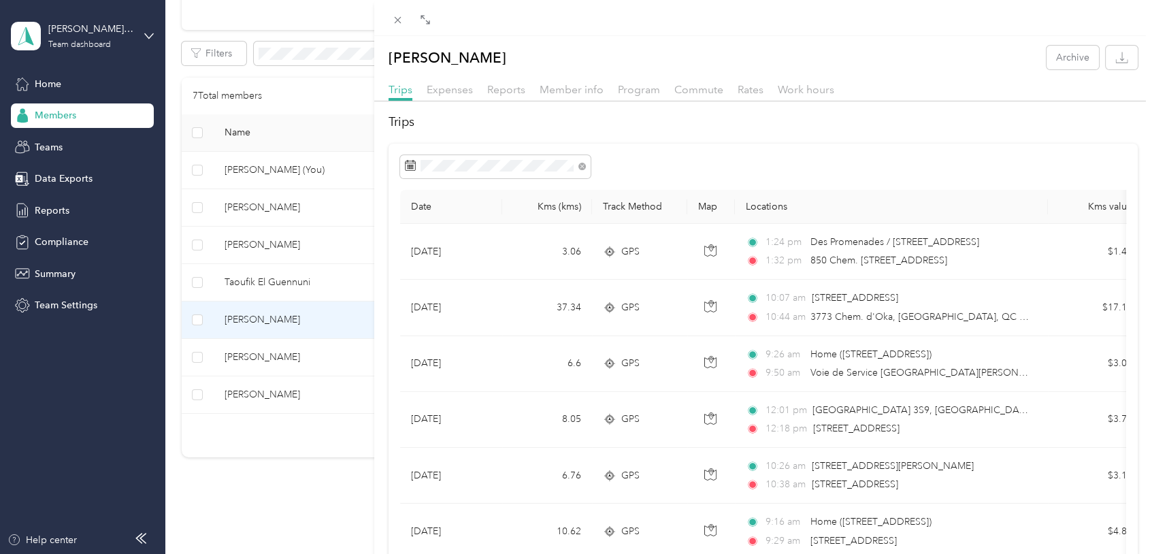  I want to click on span: 12:01 pm, so click(786, 410).